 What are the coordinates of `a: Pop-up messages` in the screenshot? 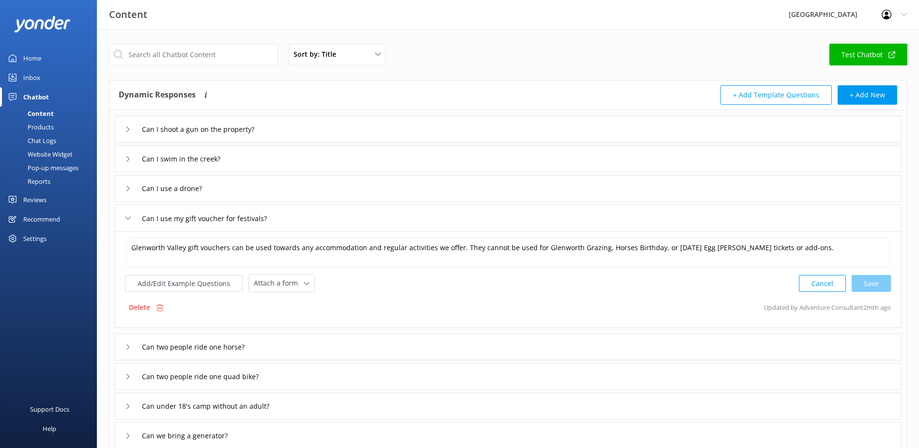 It's located at (51, 168).